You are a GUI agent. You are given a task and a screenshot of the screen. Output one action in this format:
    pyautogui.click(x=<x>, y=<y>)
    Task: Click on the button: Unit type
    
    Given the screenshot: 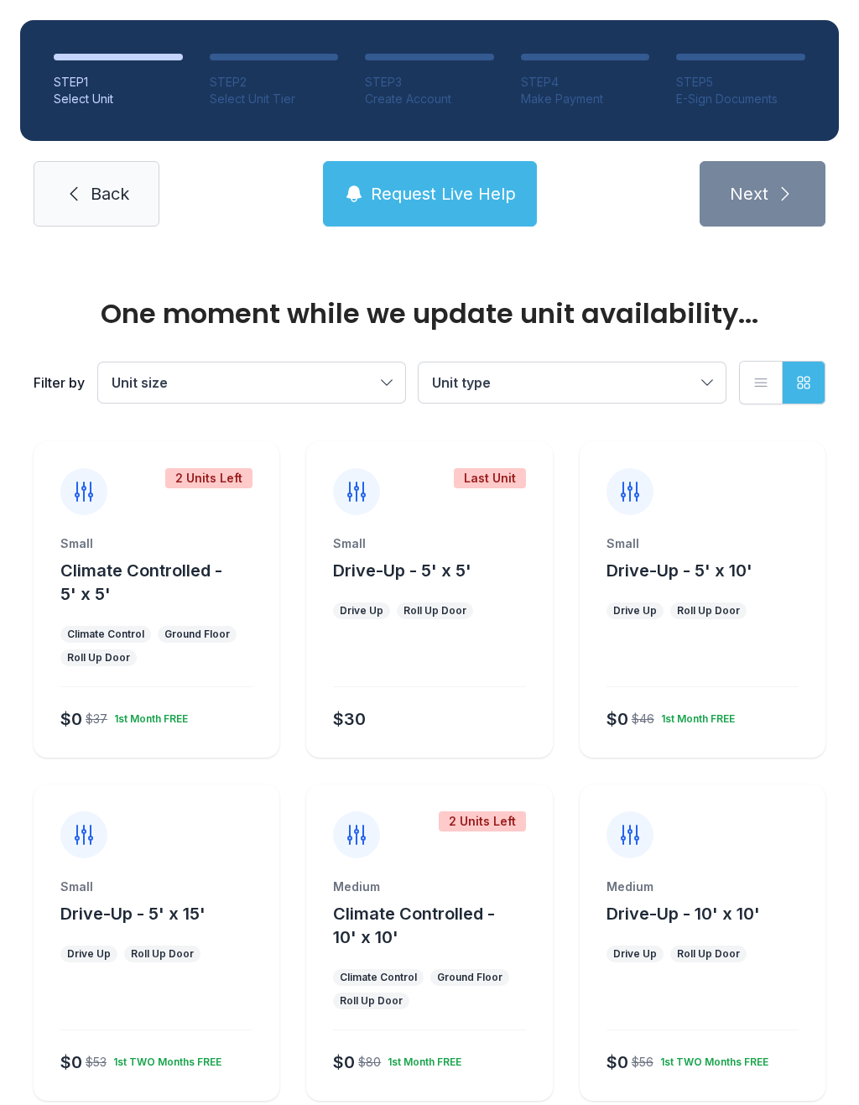 What is the action you would take?
    pyautogui.click(x=572, y=383)
    